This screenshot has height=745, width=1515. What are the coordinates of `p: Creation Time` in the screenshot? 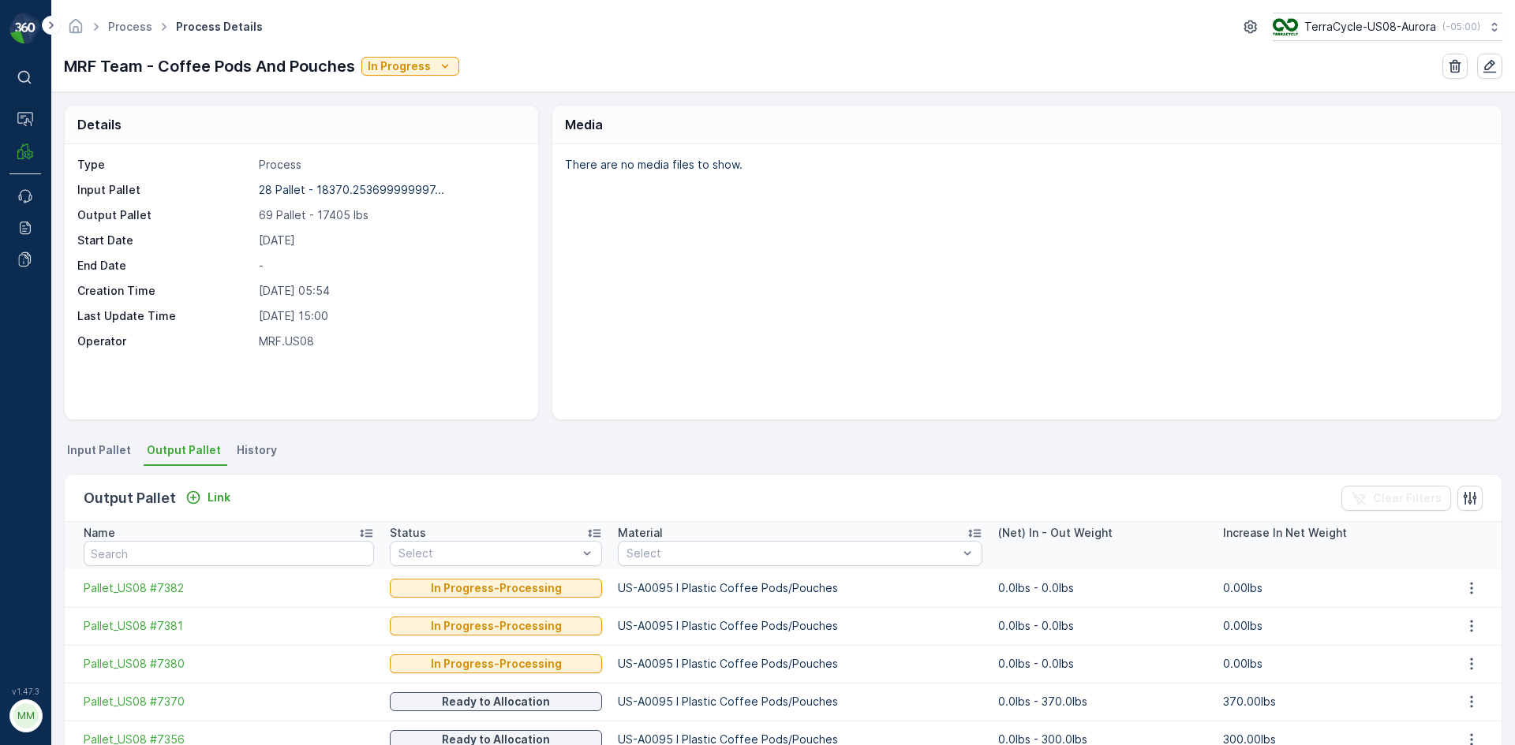 It's located at (165, 291).